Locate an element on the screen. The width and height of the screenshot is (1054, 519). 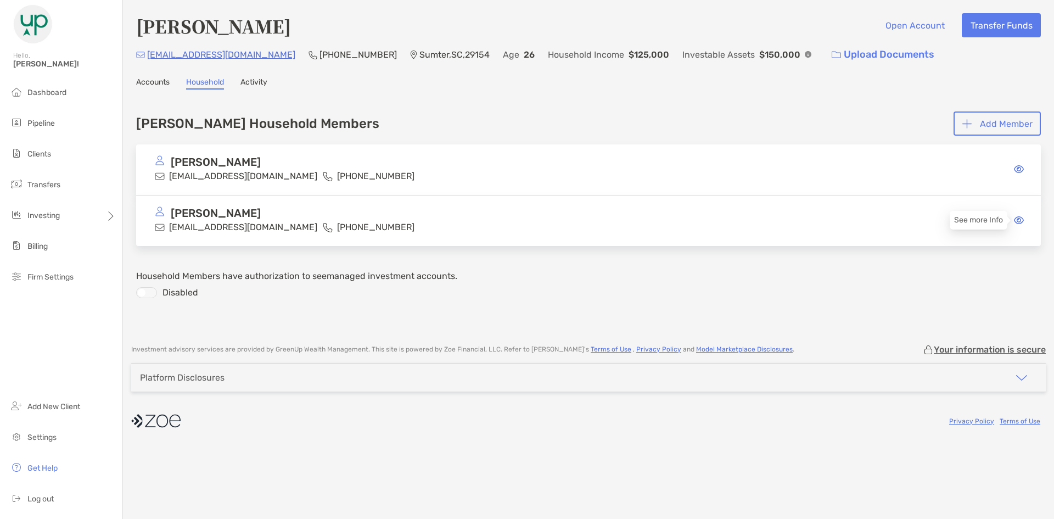
span: Log out is located at coordinates (41, 499).